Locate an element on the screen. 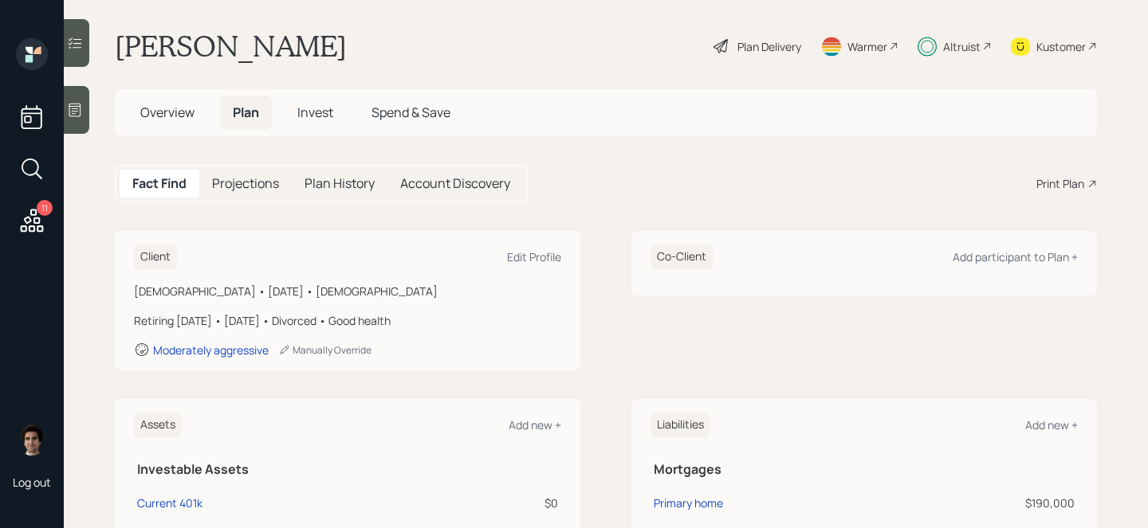 This screenshot has height=528, width=1148. div: Warmer is located at coordinates (867, 46).